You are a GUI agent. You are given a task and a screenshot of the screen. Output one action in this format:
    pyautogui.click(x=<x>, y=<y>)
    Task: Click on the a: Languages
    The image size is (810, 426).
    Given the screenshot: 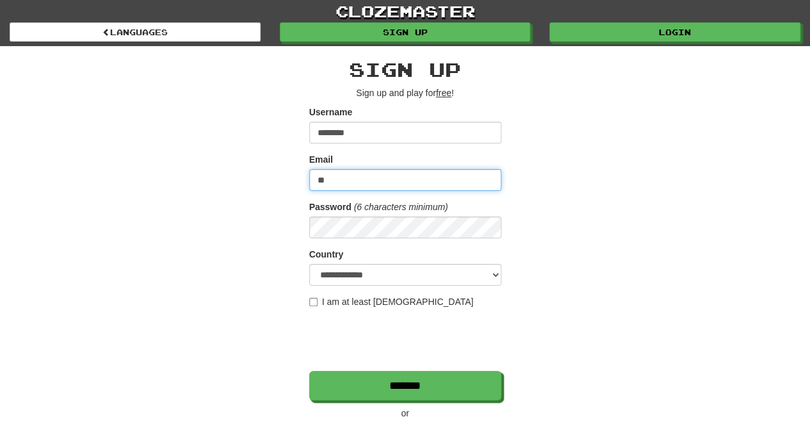 What is the action you would take?
    pyautogui.click(x=135, y=32)
    